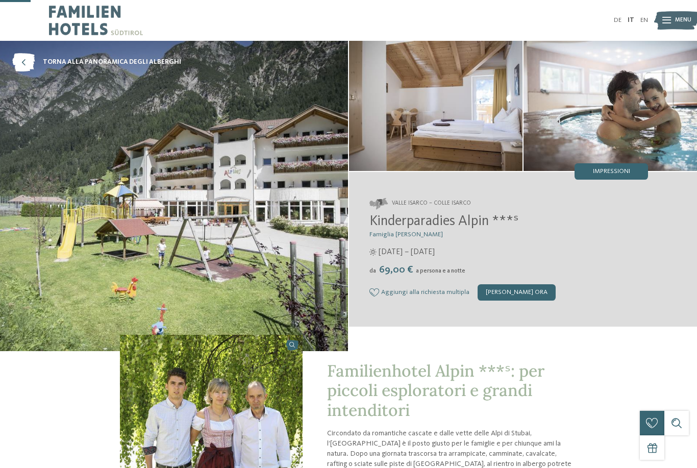 The width and height of the screenshot is (697, 468). I want to click on span: Impressioni, so click(611, 171).